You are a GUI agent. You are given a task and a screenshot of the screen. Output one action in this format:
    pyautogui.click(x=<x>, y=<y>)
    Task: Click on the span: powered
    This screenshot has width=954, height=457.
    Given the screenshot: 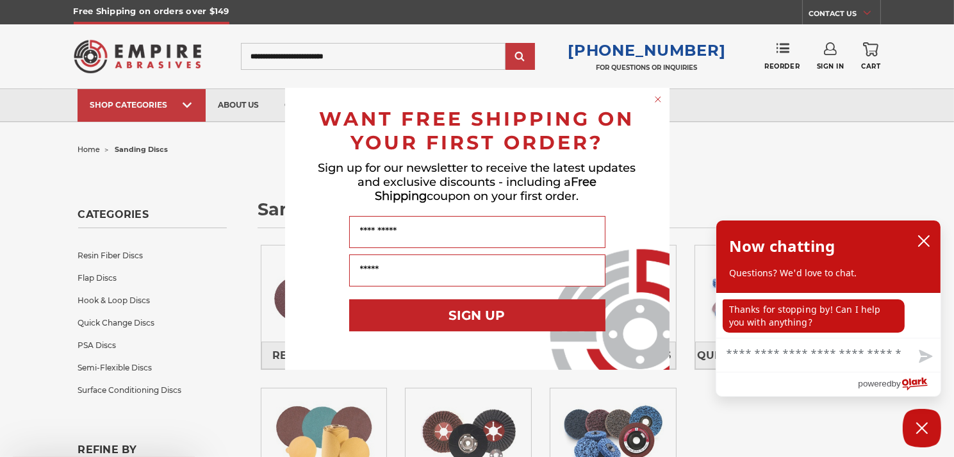 What is the action you would take?
    pyautogui.click(x=874, y=383)
    